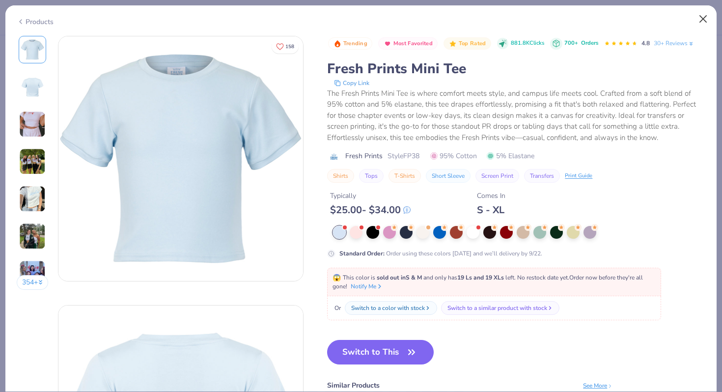 The height and width of the screenshot is (392, 722). I want to click on span: This color is and only has left . No restock date yet. Order now before they're all gone!, so click(488, 282).